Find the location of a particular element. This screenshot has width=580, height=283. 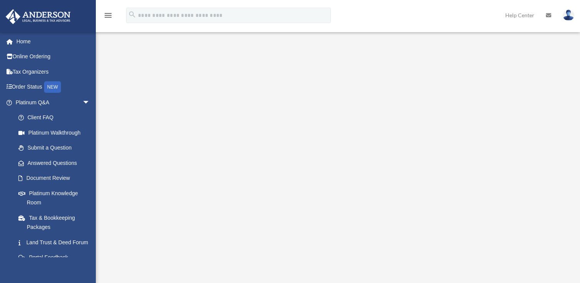

a: Tax Organizers is located at coordinates (53, 72).